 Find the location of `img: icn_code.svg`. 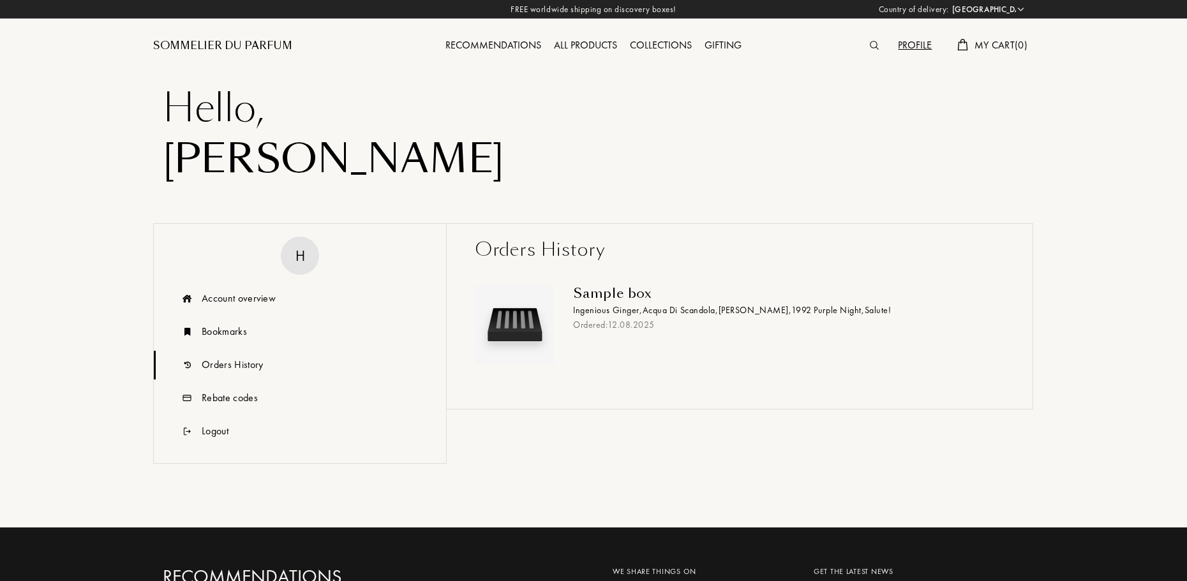

img: icn_code.svg is located at coordinates (187, 398).